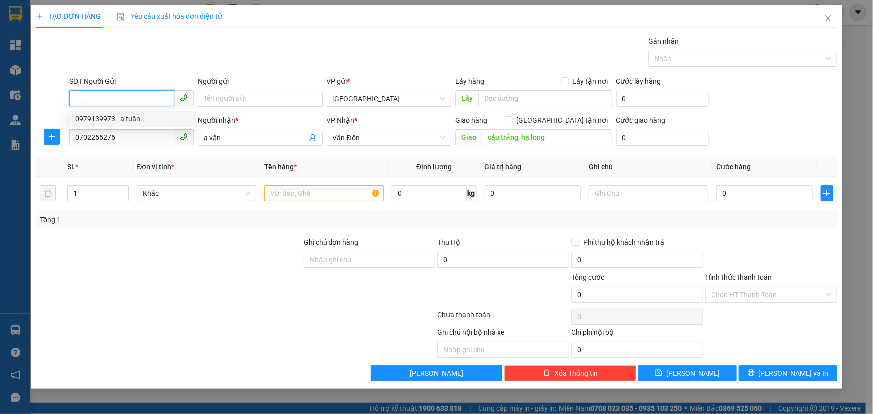  Describe the element at coordinates (590, 82) in the screenshot. I see `span: Lấy tận nơi` at that location.